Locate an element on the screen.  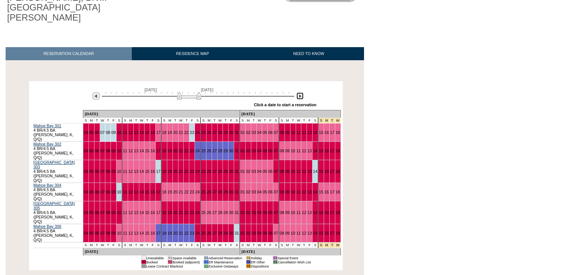
a: NEED TO KNOW is located at coordinates (309, 53).